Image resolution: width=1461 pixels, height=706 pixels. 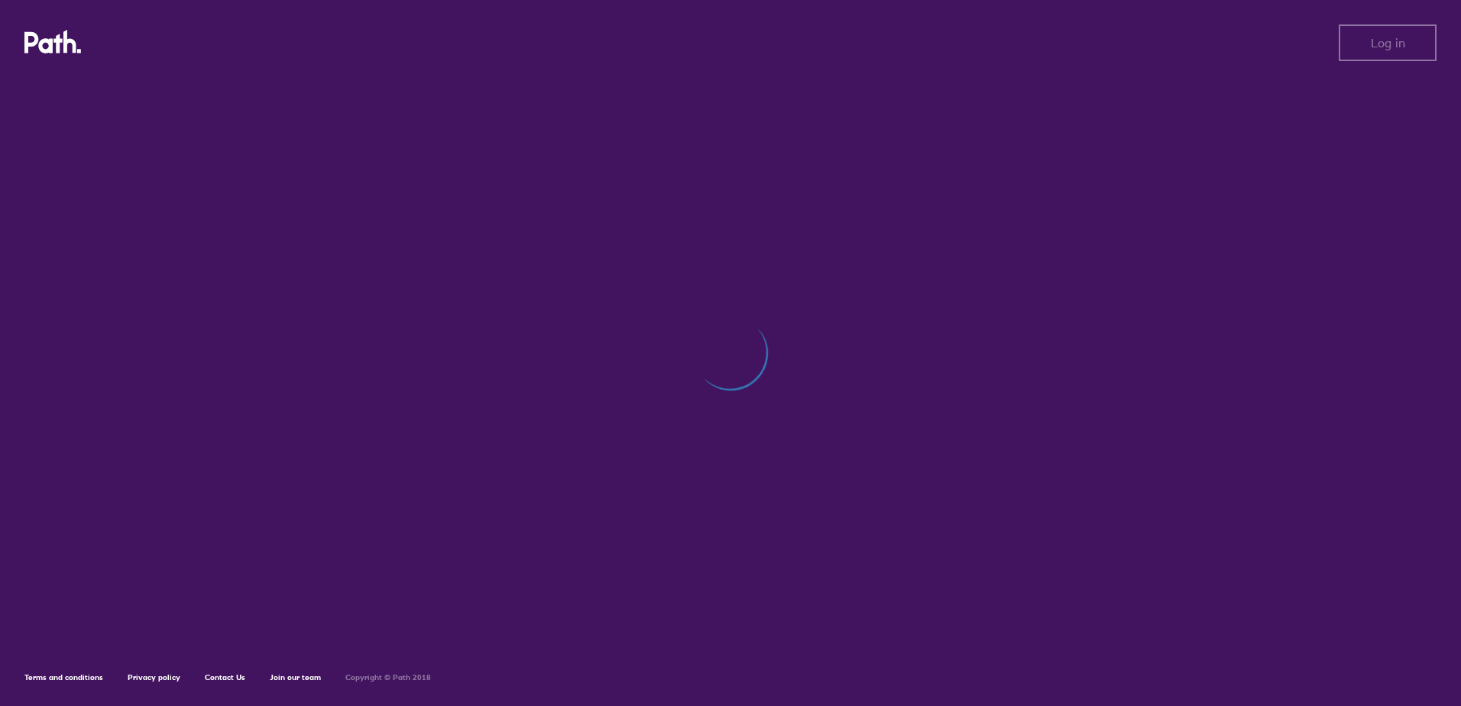 I want to click on a: Privacy policy, so click(x=154, y=677).